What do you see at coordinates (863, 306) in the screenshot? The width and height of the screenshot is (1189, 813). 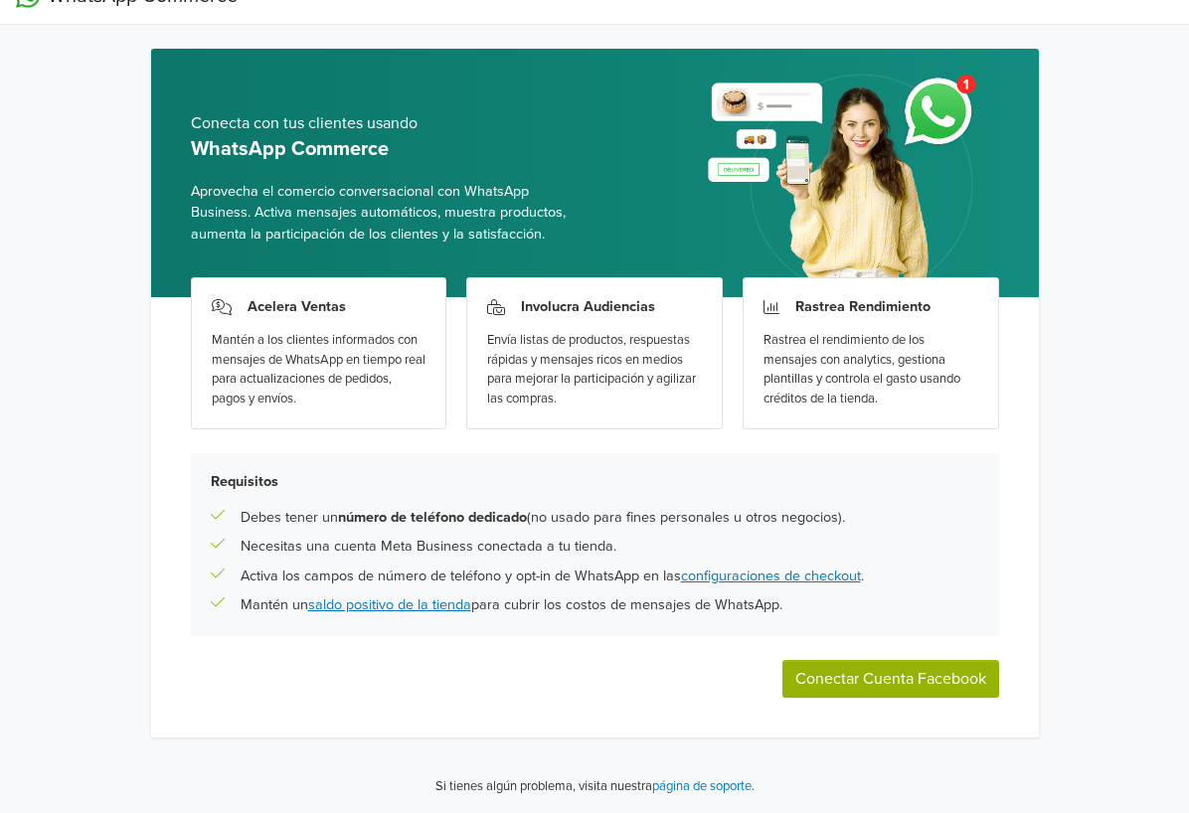 I see `h3: Rastrea Rendimiento` at bounding box center [863, 306].